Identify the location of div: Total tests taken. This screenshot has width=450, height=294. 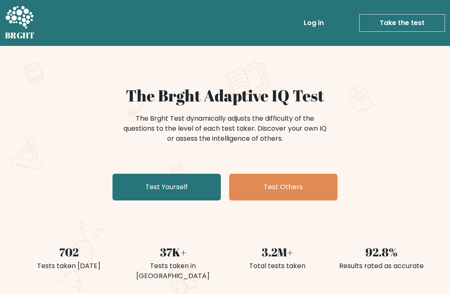
(277, 266).